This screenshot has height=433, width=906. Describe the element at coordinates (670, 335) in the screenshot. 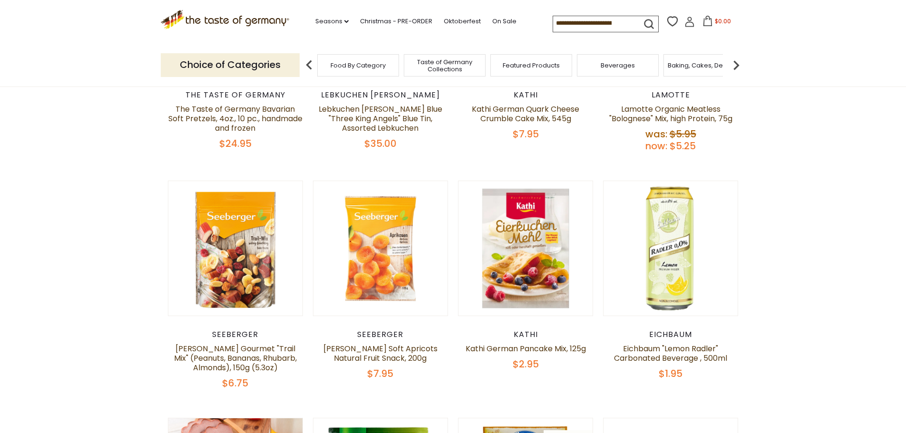

I see `div: Eichbaum` at that location.